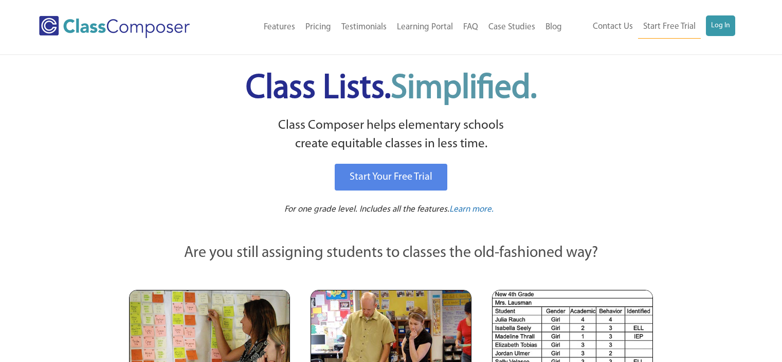  What do you see at coordinates (471, 27) in the screenshot?
I see `a: FAQ` at bounding box center [471, 27].